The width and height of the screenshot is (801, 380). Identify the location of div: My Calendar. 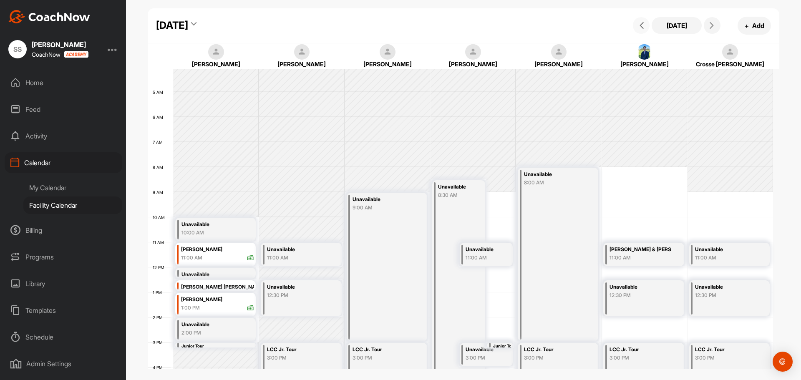
(73, 188).